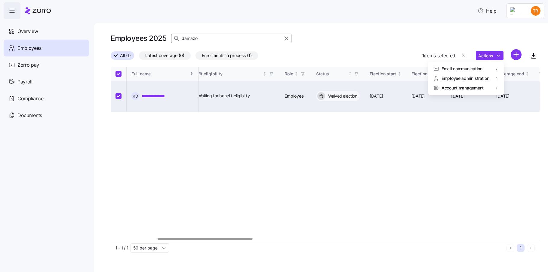 The image size is (548, 272). What do you see at coordinates (462, 69) in the screenshot?
I see `span: Email communication` at bounding box center [462, 69].